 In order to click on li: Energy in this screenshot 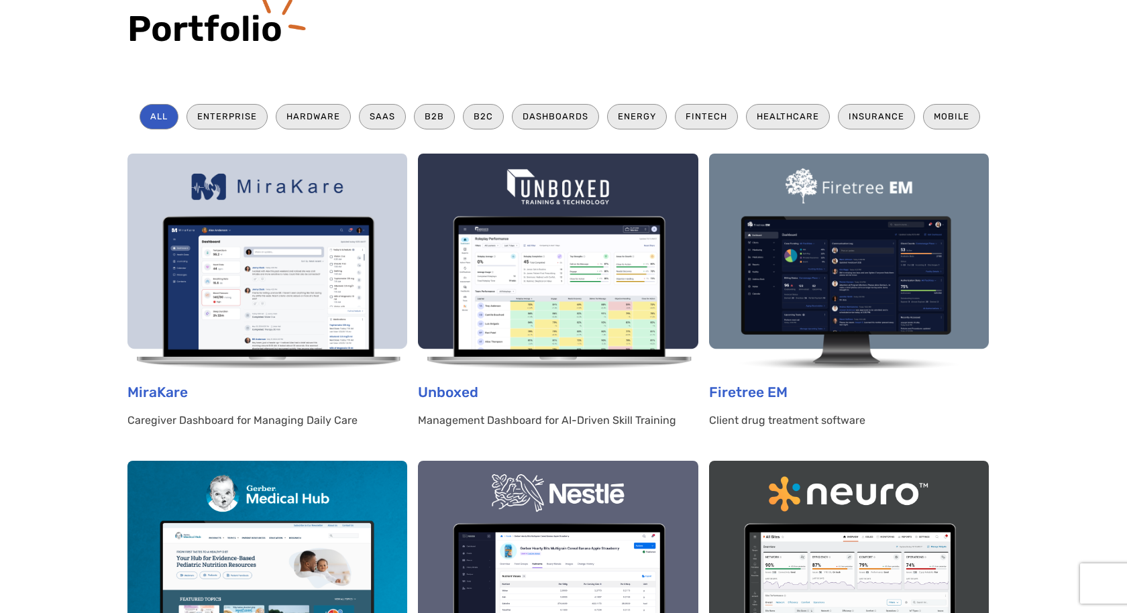, I will do `click(636, 116)`.